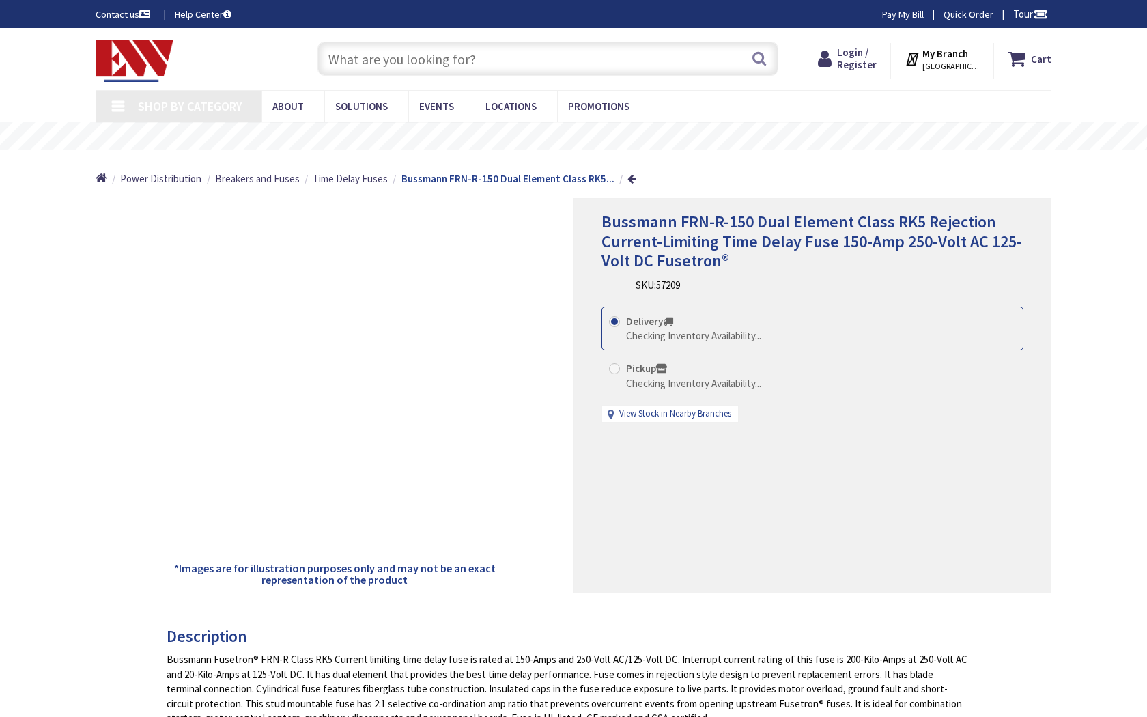 The width and height of the screenshot is (1147, 717). I want to click on a: Help Center, so click(203, 14).